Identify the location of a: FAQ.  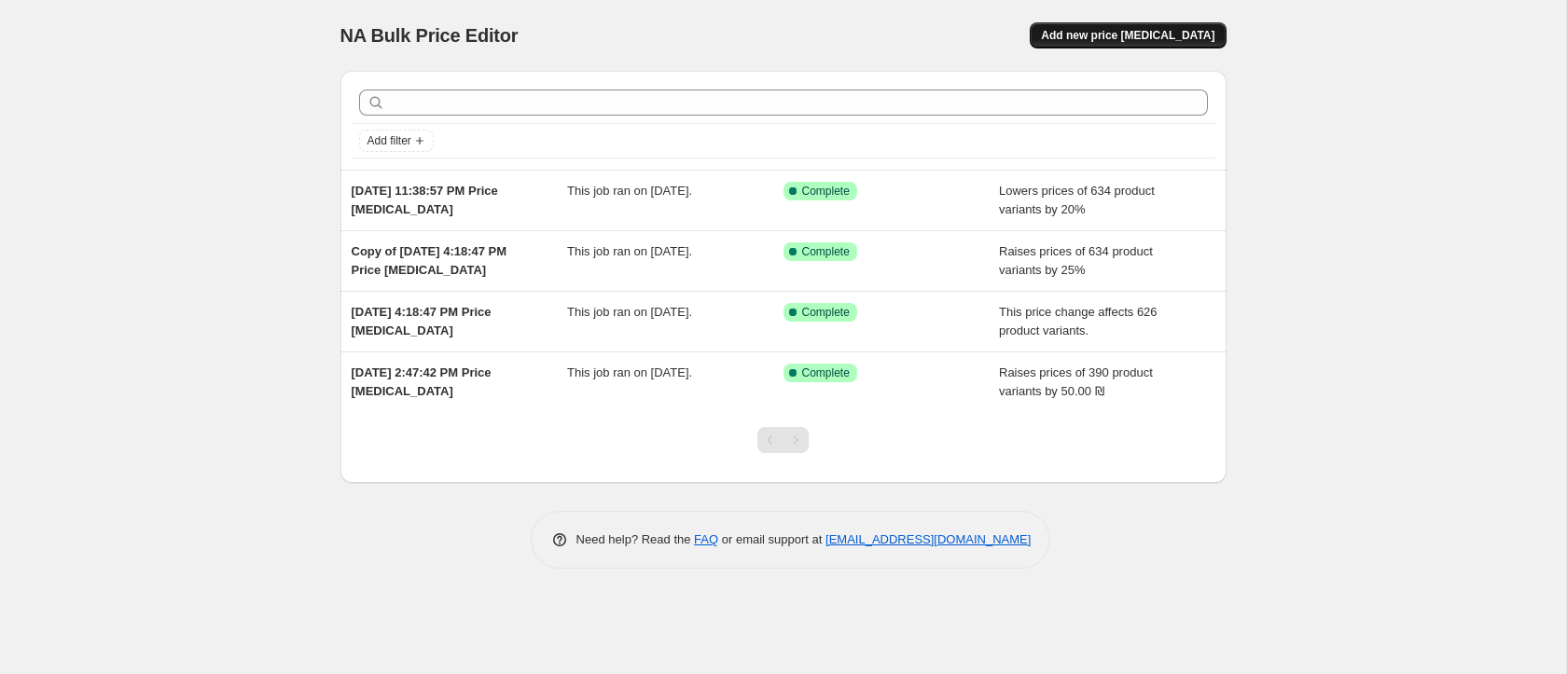
(706, 539).